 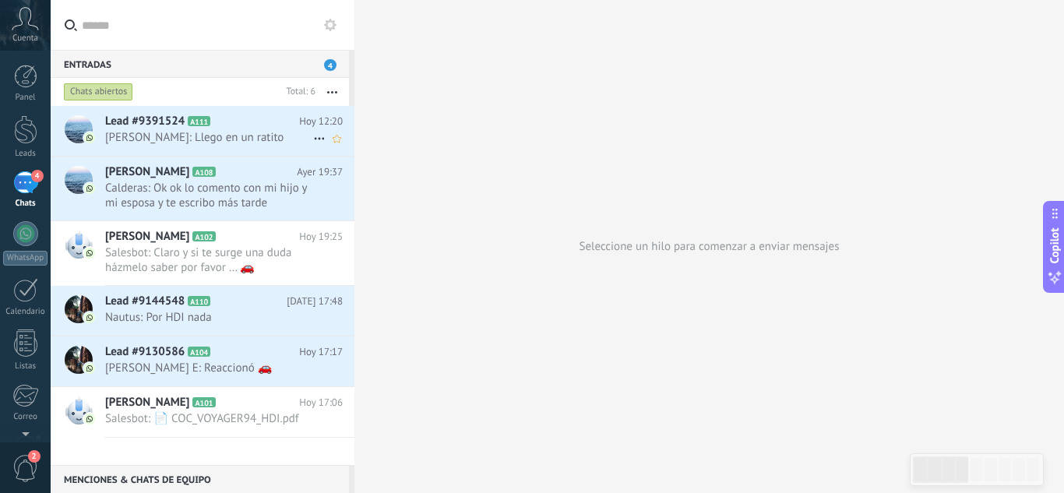 I want to click on span: 2, so click(x=34, y=456).